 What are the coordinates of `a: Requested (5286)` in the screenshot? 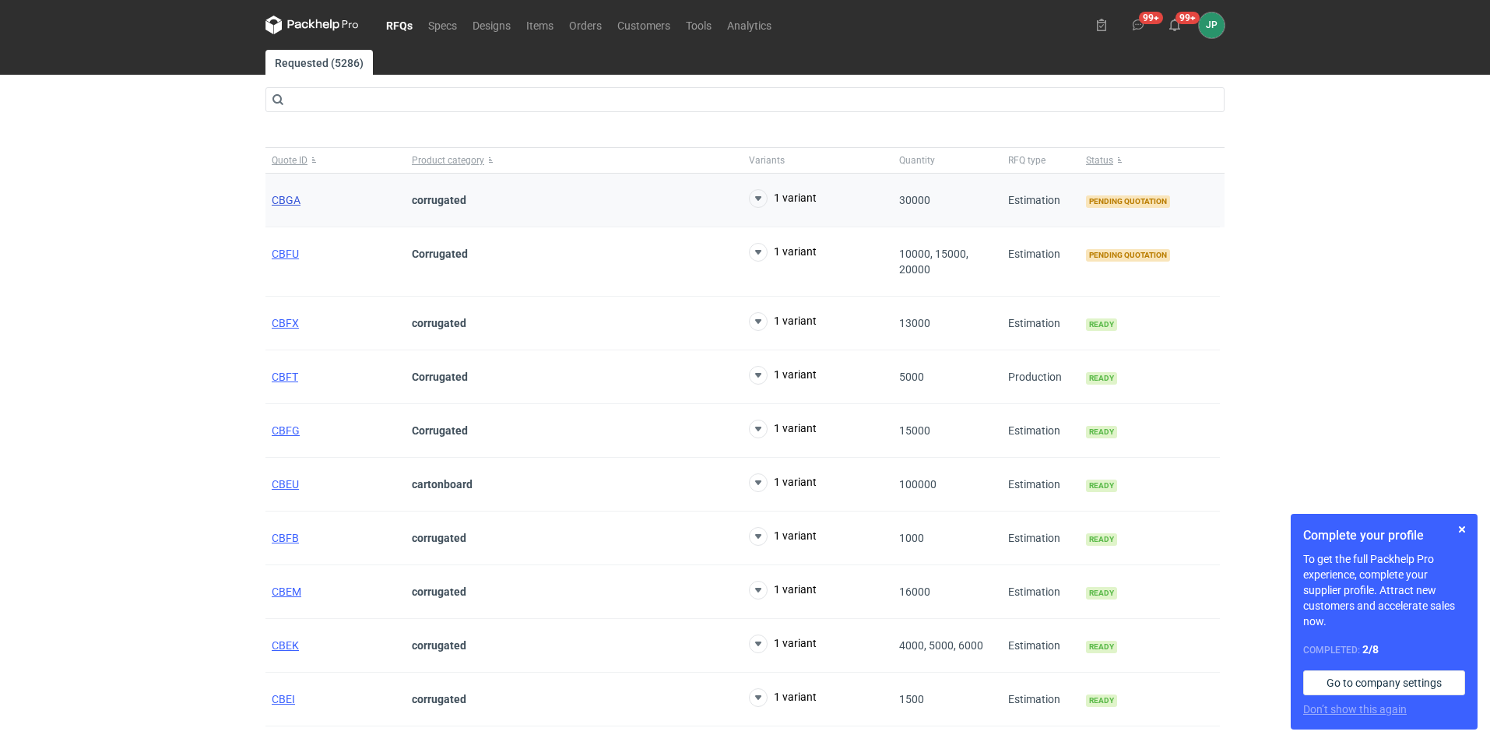 It's located at (319, 62).